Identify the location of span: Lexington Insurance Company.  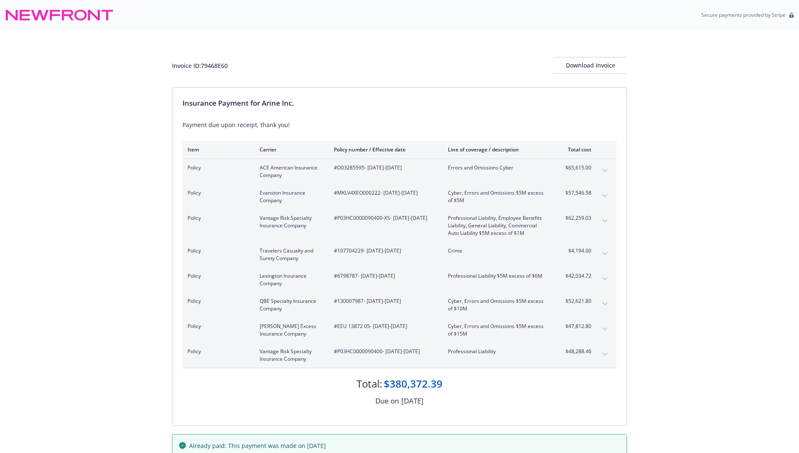
(290, 280).